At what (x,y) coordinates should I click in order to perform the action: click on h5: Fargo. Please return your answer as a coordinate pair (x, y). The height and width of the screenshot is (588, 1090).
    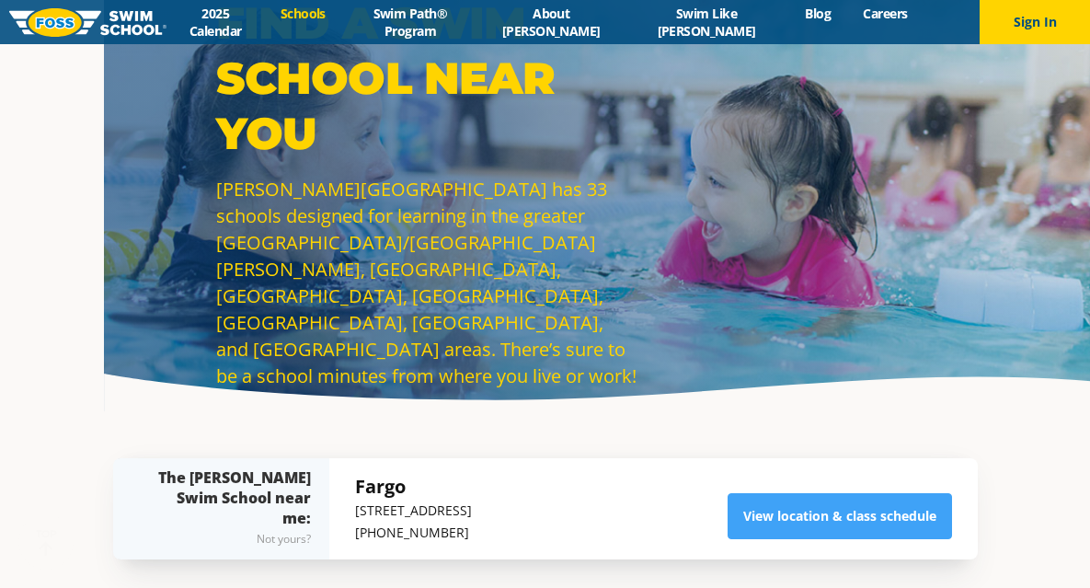
    Looking at the image, I should click on (413, 487).